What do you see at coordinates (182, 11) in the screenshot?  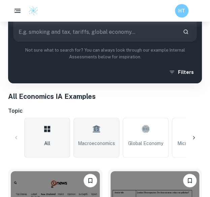 I see `button: HT` at bounding box center [182, 11].